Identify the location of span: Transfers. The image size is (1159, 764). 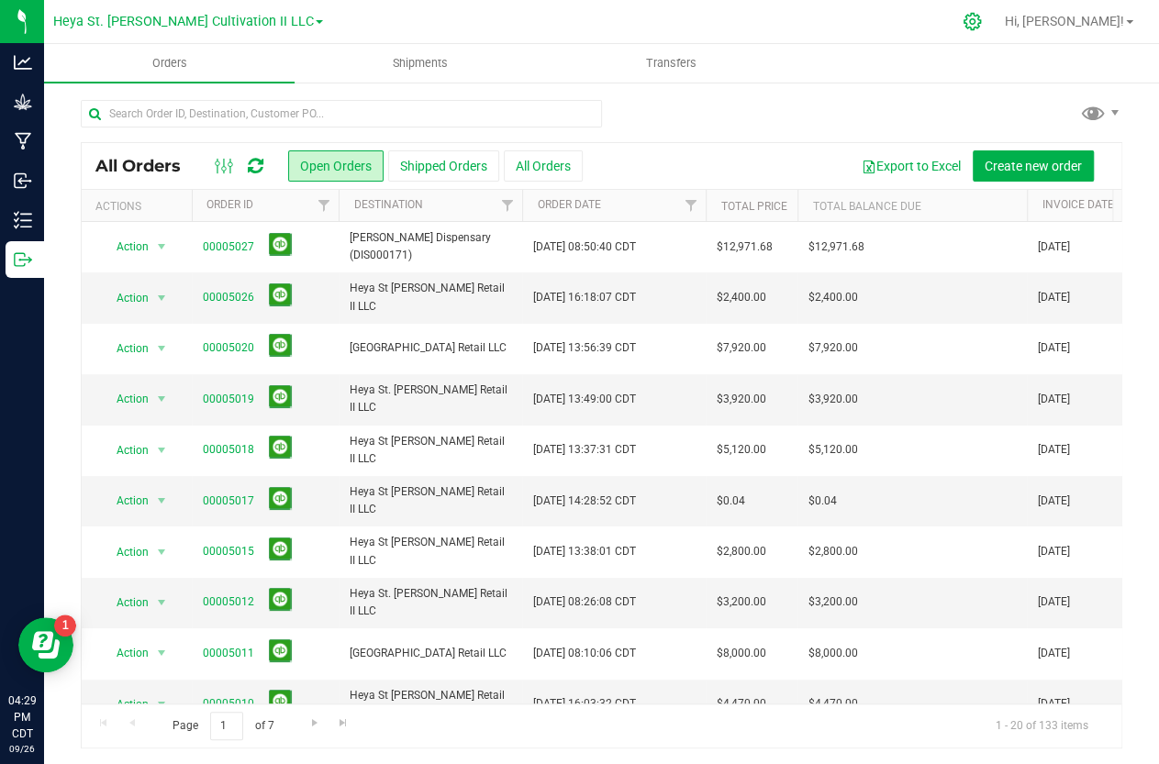
(670, 63).